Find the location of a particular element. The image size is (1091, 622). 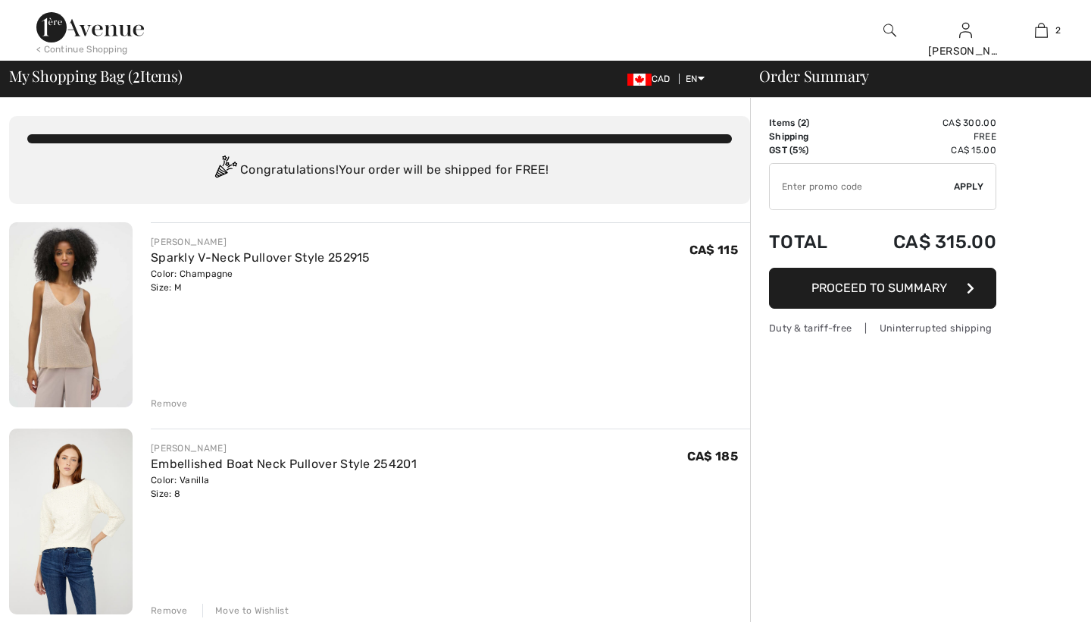

img: Embellished Boat Neck Pullover Style 254201 is located at coordinates (70, 521).